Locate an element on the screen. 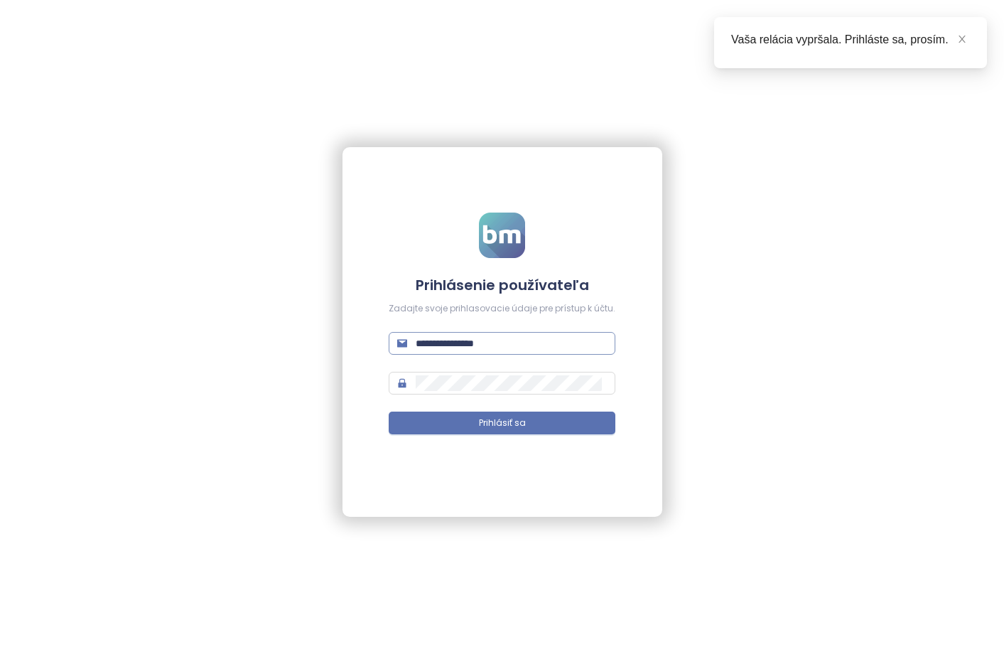 This screenshot has width=1004, height=664. span: mail is located at coordinates (402, 343).